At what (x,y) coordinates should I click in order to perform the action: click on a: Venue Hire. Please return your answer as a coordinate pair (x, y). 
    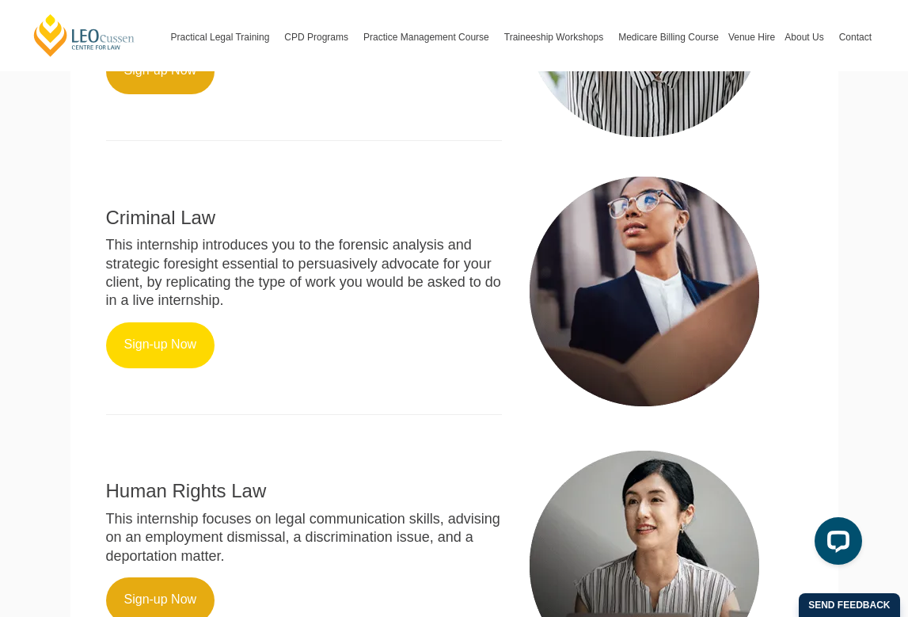
    Looking at the image, I should click on (751, 37).